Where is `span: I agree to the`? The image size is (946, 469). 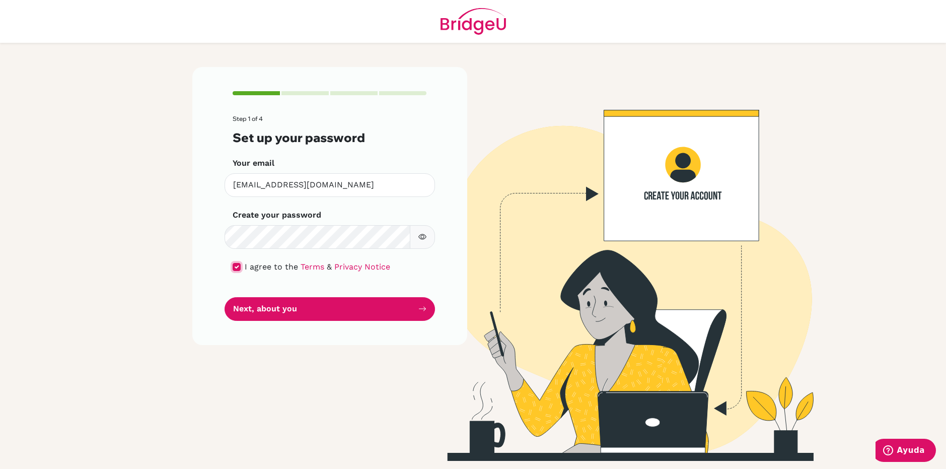
span: I agree to the is located at coordinates (271, 266).